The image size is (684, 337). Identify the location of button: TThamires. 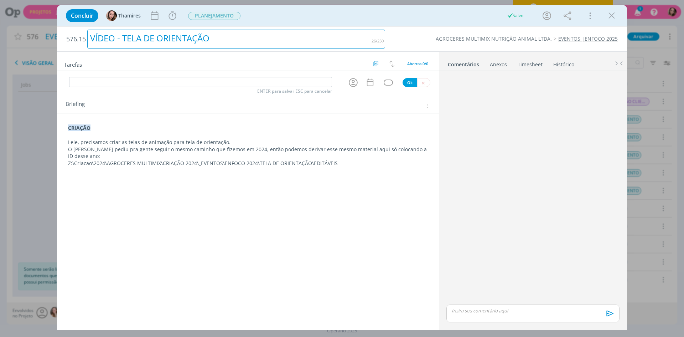
(123, 16).